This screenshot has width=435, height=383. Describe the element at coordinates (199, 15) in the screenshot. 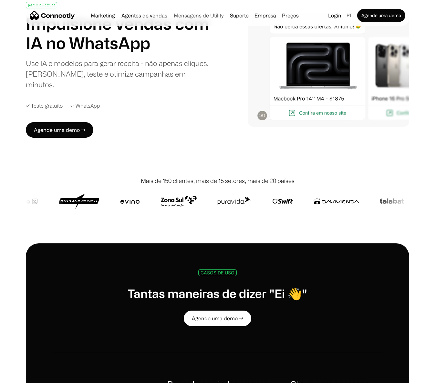

I see `a: Mensagens de Utility` at that location.